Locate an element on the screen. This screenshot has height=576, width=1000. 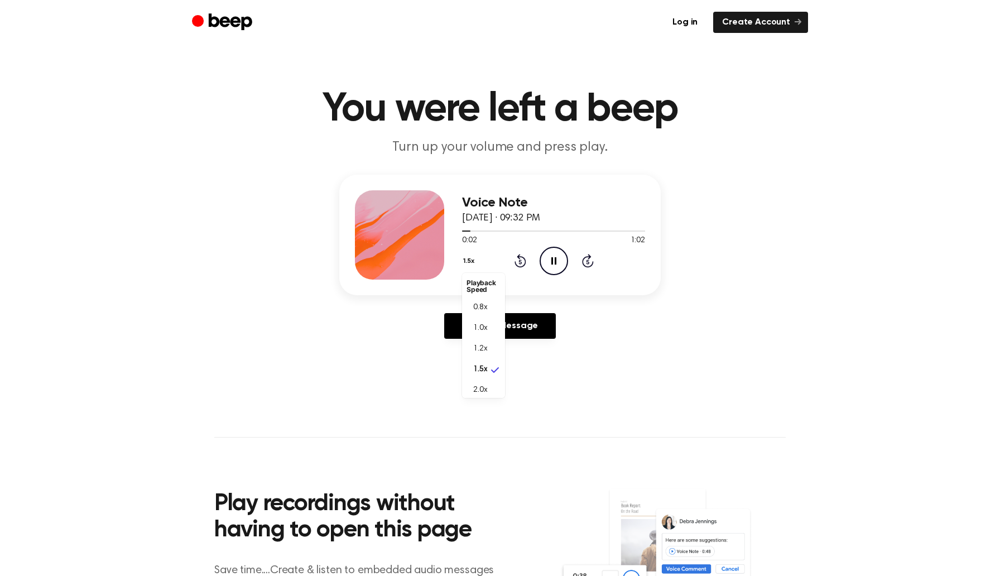
h1: You were left a beep is located at coordinates (500, 109).